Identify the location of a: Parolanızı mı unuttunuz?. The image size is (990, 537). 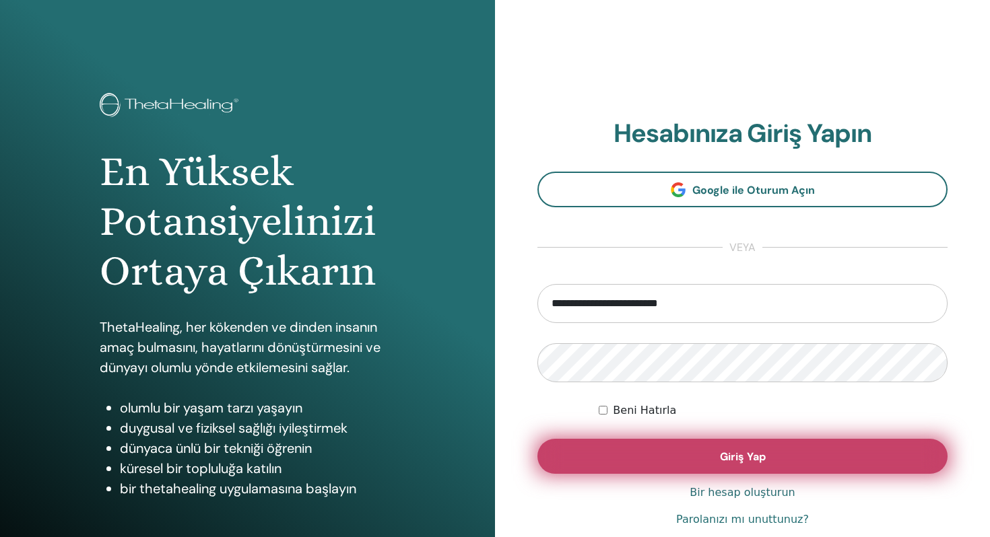
(742, 520).